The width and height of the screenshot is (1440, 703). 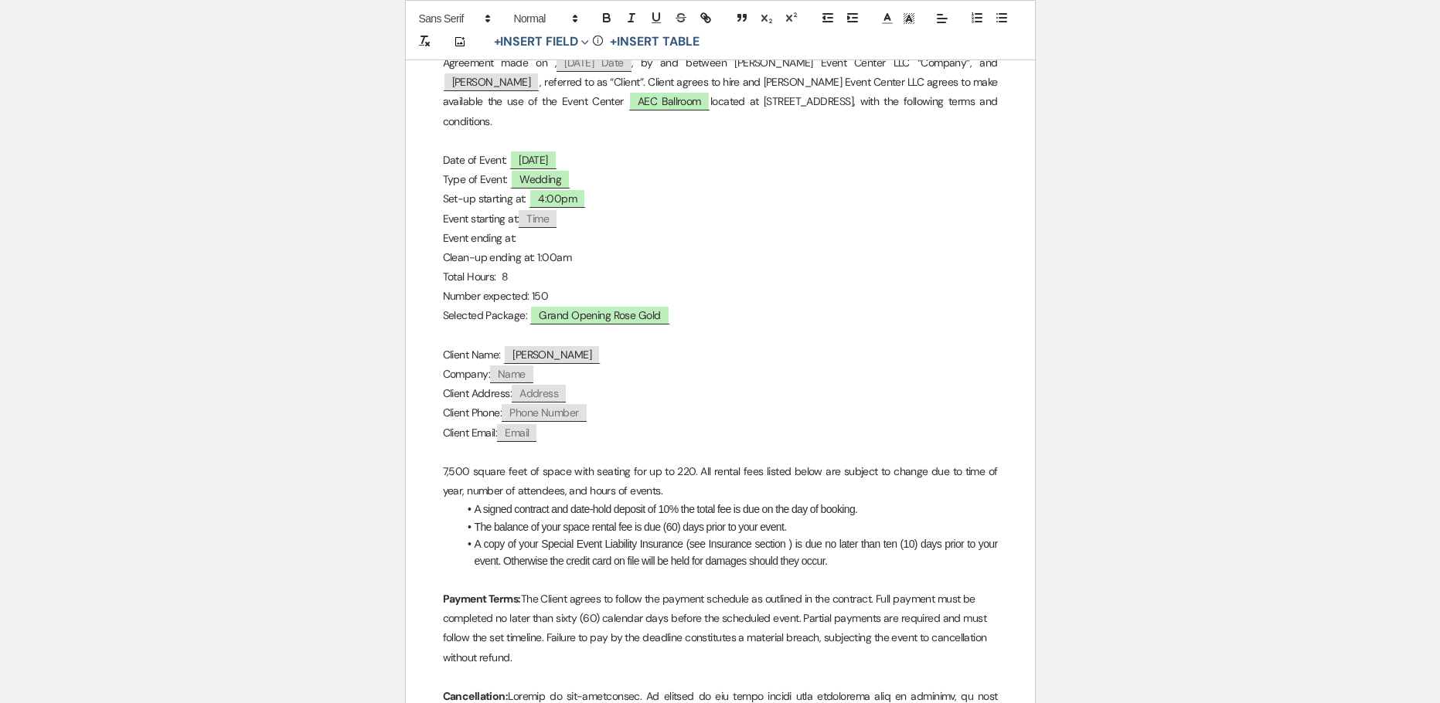 I want to click on span: Wedding, so click(x=540, y=179).